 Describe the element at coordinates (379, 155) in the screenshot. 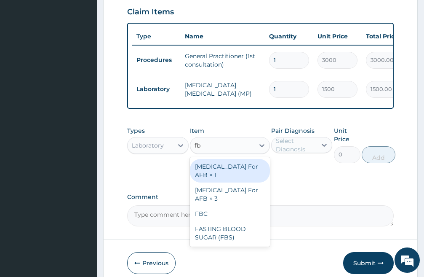

I see `button: Add` at that location.